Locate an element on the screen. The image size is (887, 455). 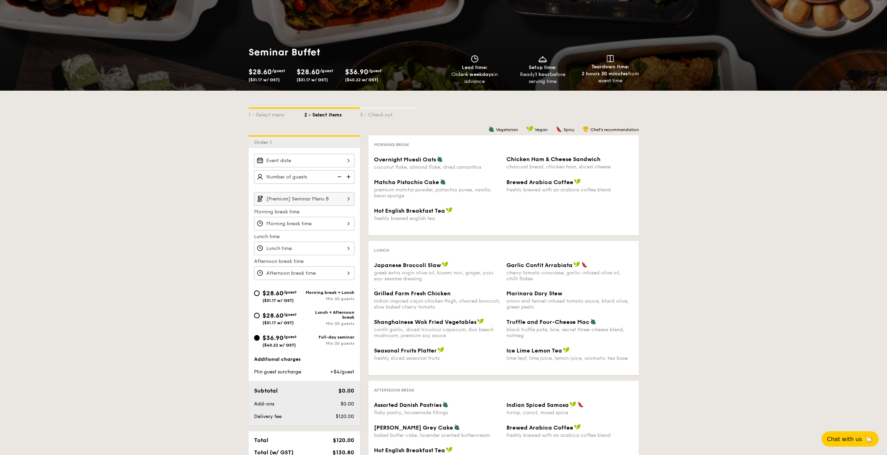
strong: 2 hours 30 minutes is located at coordinates (605, 74).